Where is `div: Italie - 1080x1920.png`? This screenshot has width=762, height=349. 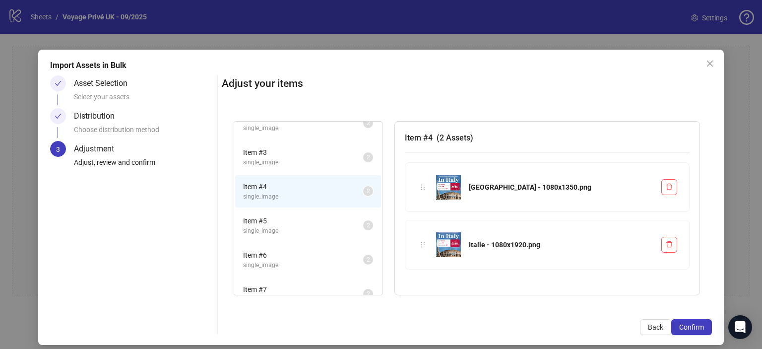
div: Italie - 1080x1920.png is located at coordinates (561, 245).